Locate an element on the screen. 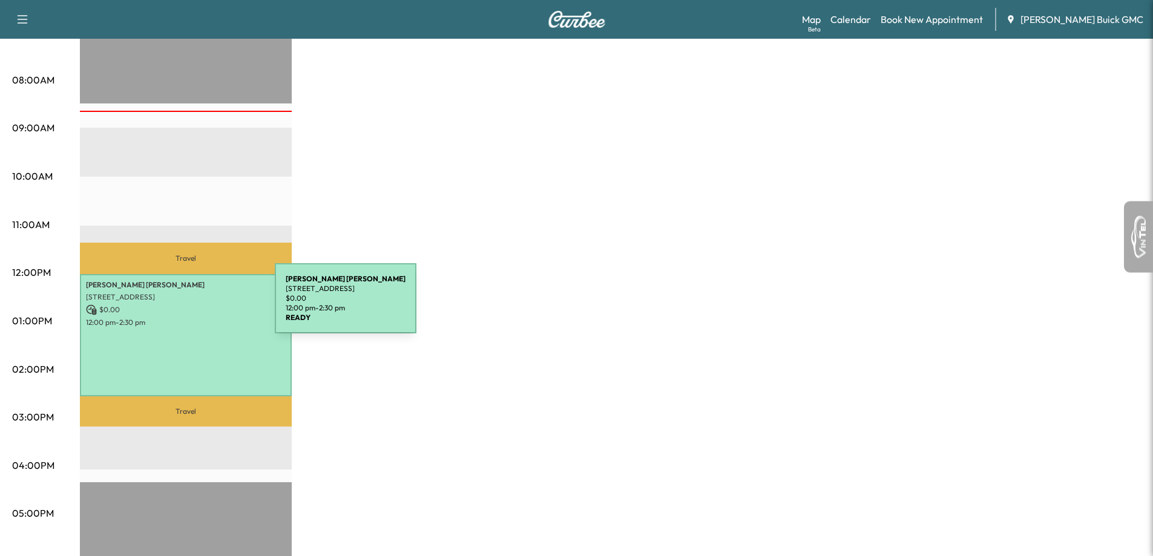  p: 12:00PM is located at coordinates (31, 272).